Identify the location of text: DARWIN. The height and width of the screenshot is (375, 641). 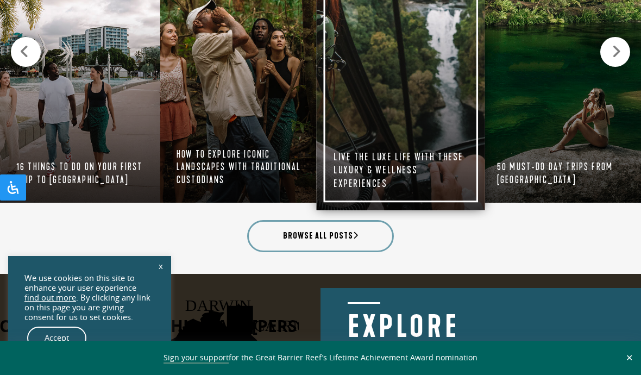
(218, 304).